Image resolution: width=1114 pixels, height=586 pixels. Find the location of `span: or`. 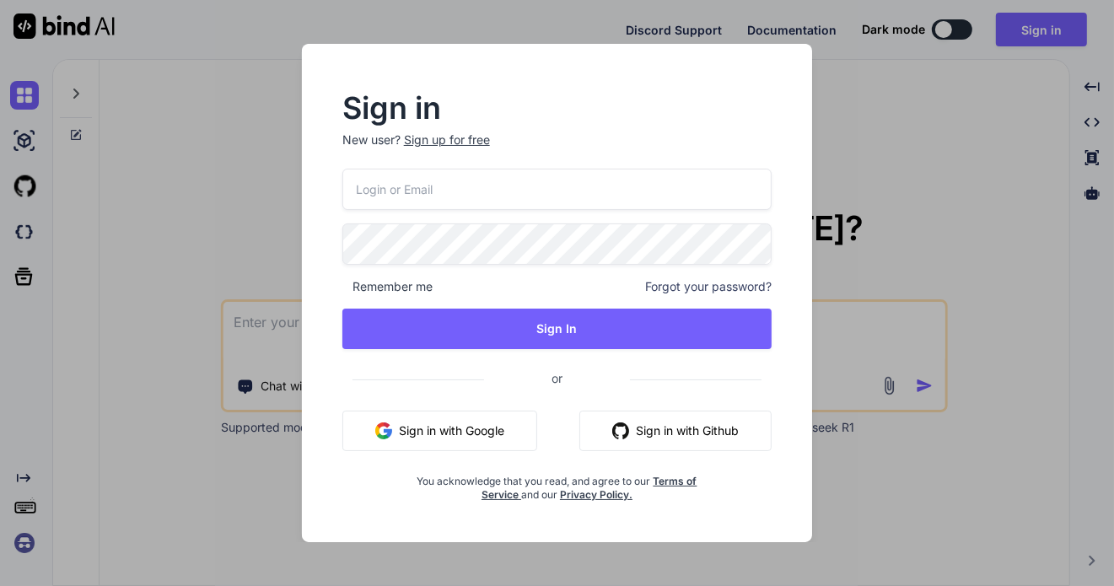

span: or is located at coordinates (556, 378).